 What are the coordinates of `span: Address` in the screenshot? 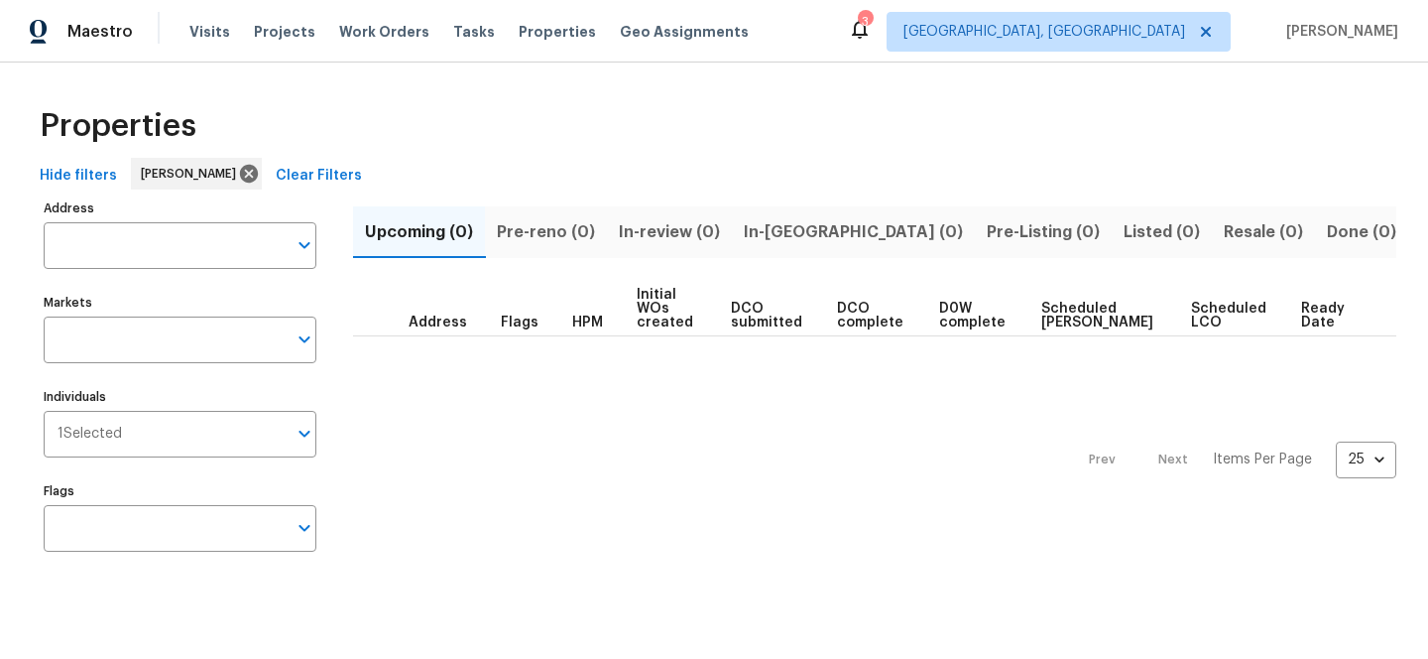 It's located at (437, 322).